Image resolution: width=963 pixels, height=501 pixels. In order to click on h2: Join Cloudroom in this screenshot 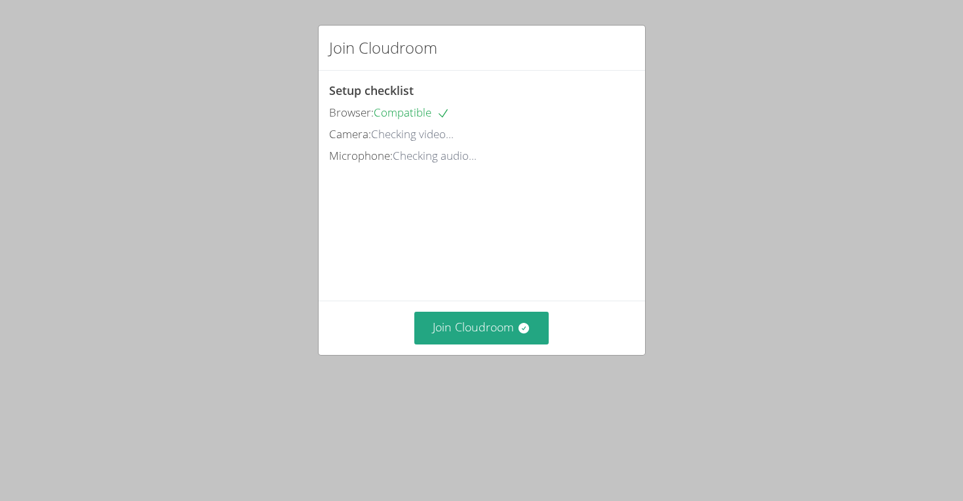, I will do `click(383, 48)`.